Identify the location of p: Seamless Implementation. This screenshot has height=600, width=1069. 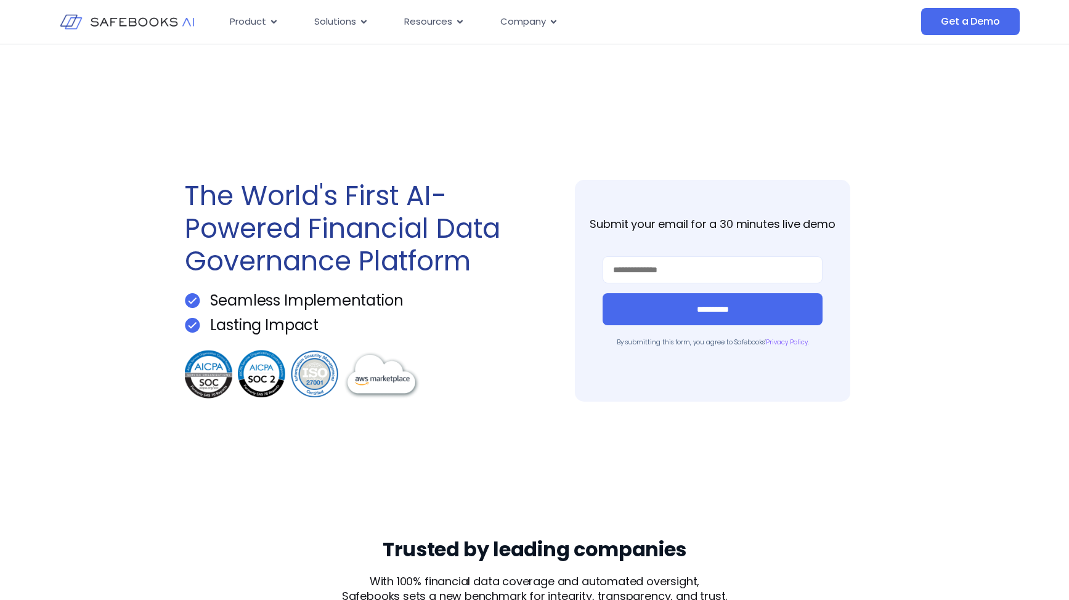
(307, 301).